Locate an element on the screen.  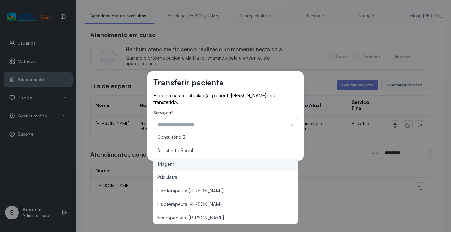
li: Triagem is located at coordinates (226, 164).